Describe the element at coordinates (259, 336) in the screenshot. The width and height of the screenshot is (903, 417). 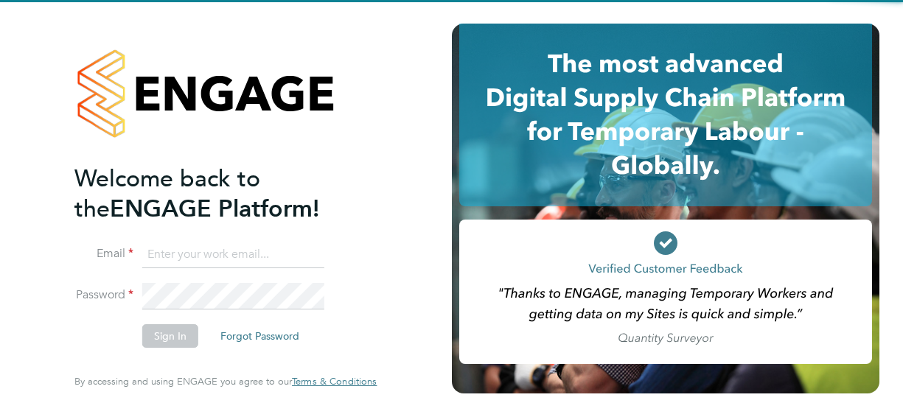
I see `button: Forgot Password` at that location.